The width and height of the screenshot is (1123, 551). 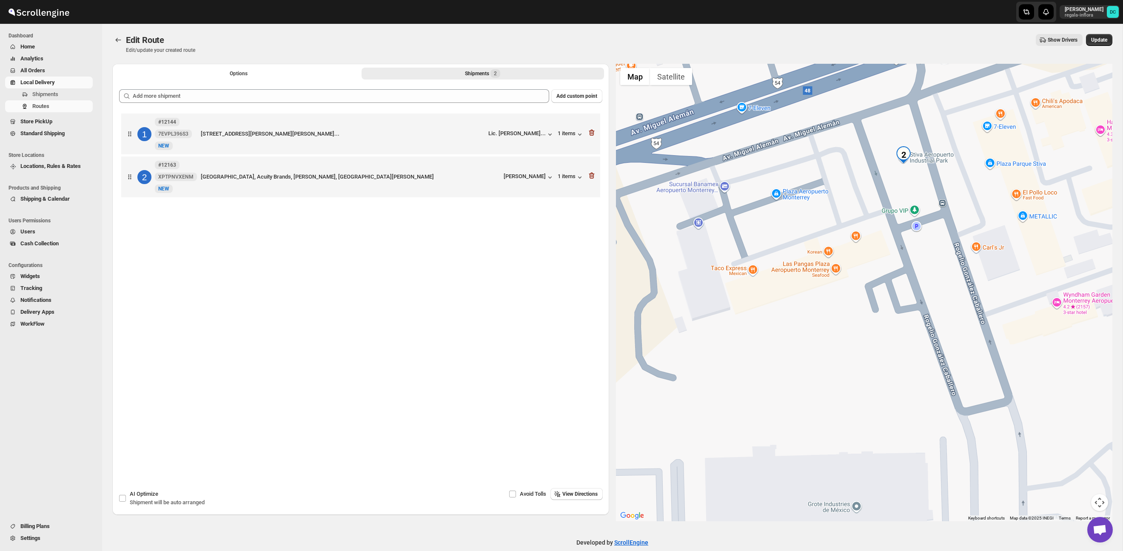 What do you see at coordinates (49, 244) in the screenshot?
I see `button: Cash Collection` at bounding box center [49, 244].